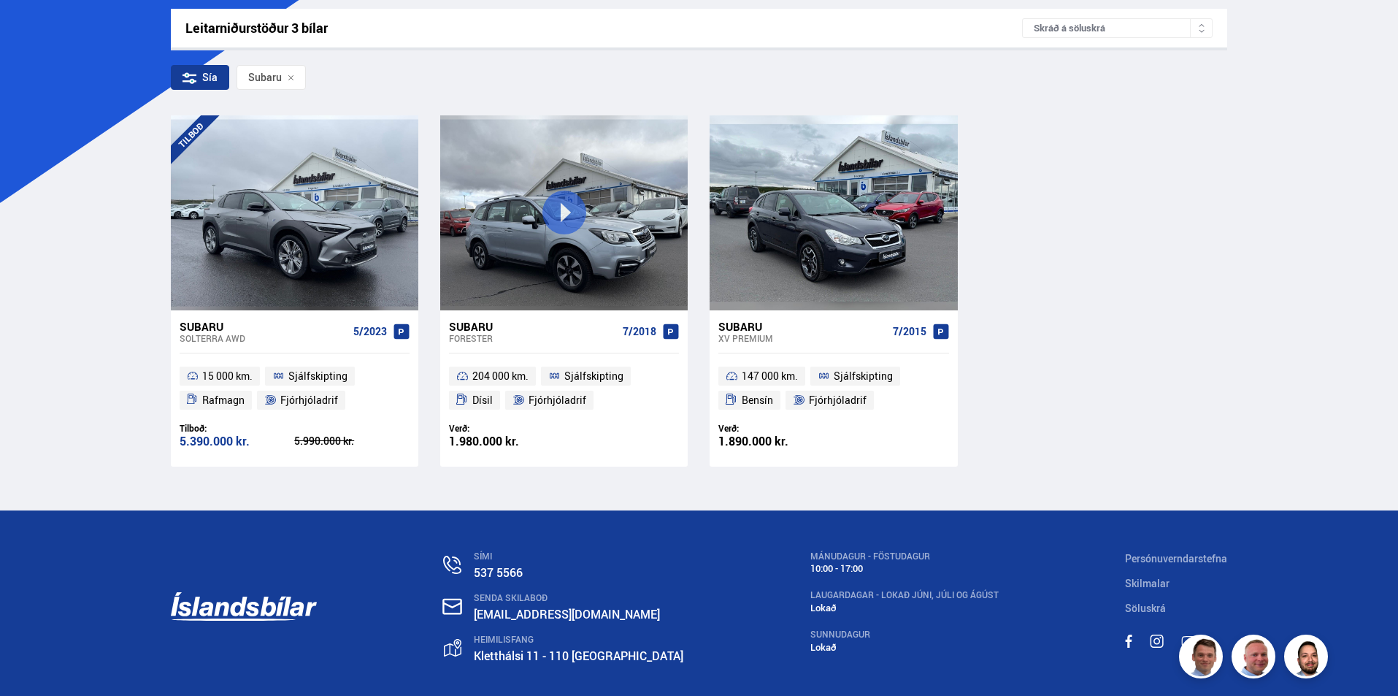 The height and width of the screenshot is (696, 1398). What do you see at coordinates (578, 598) in the screenshot?
I see `div: SENDA SKILABOÐ` at bounding box center [578, 598].